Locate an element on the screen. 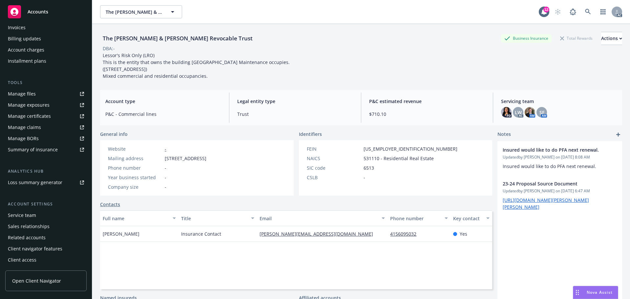  div: Drag to move is located at coordinates (578, 293).